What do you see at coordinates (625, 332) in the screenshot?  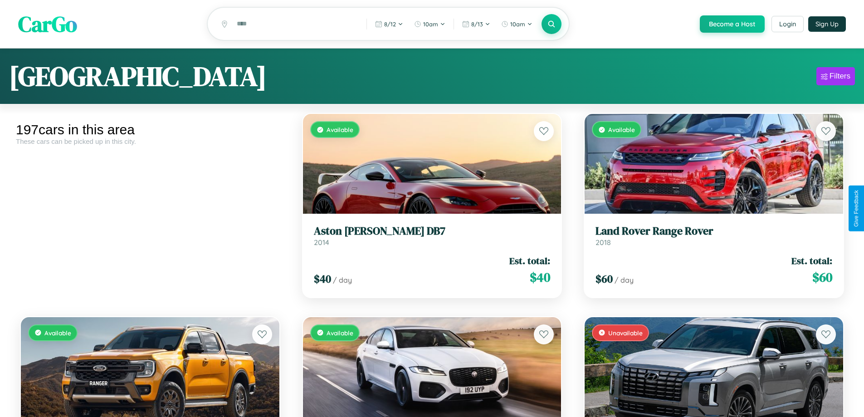 I see `span: Unavailable` at bounding box center [625, 332].